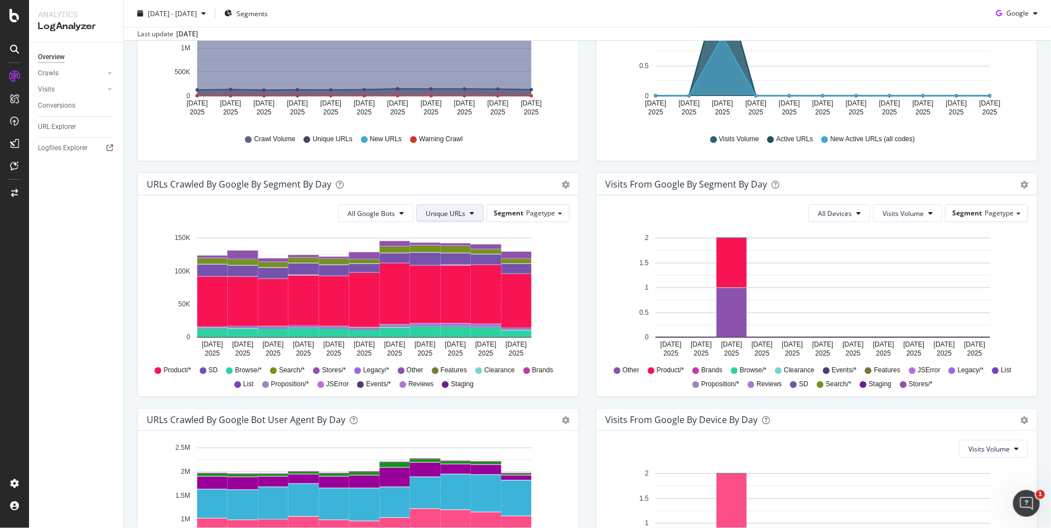  Describe the element at coordinates (839, 213) in the screenshot. I see `button: All Devices` at that location.